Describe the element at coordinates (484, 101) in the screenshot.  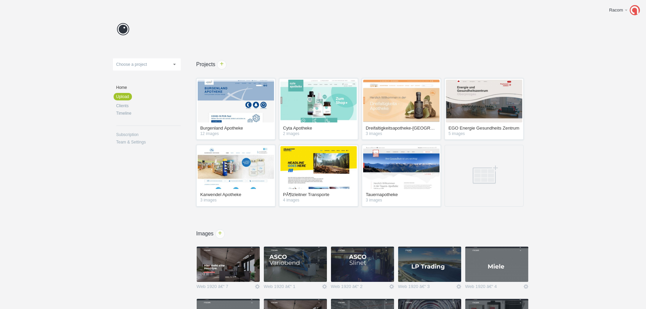
I see `img: doppelpackmarketing1111_400iw1_thumb.jpg` at that location.